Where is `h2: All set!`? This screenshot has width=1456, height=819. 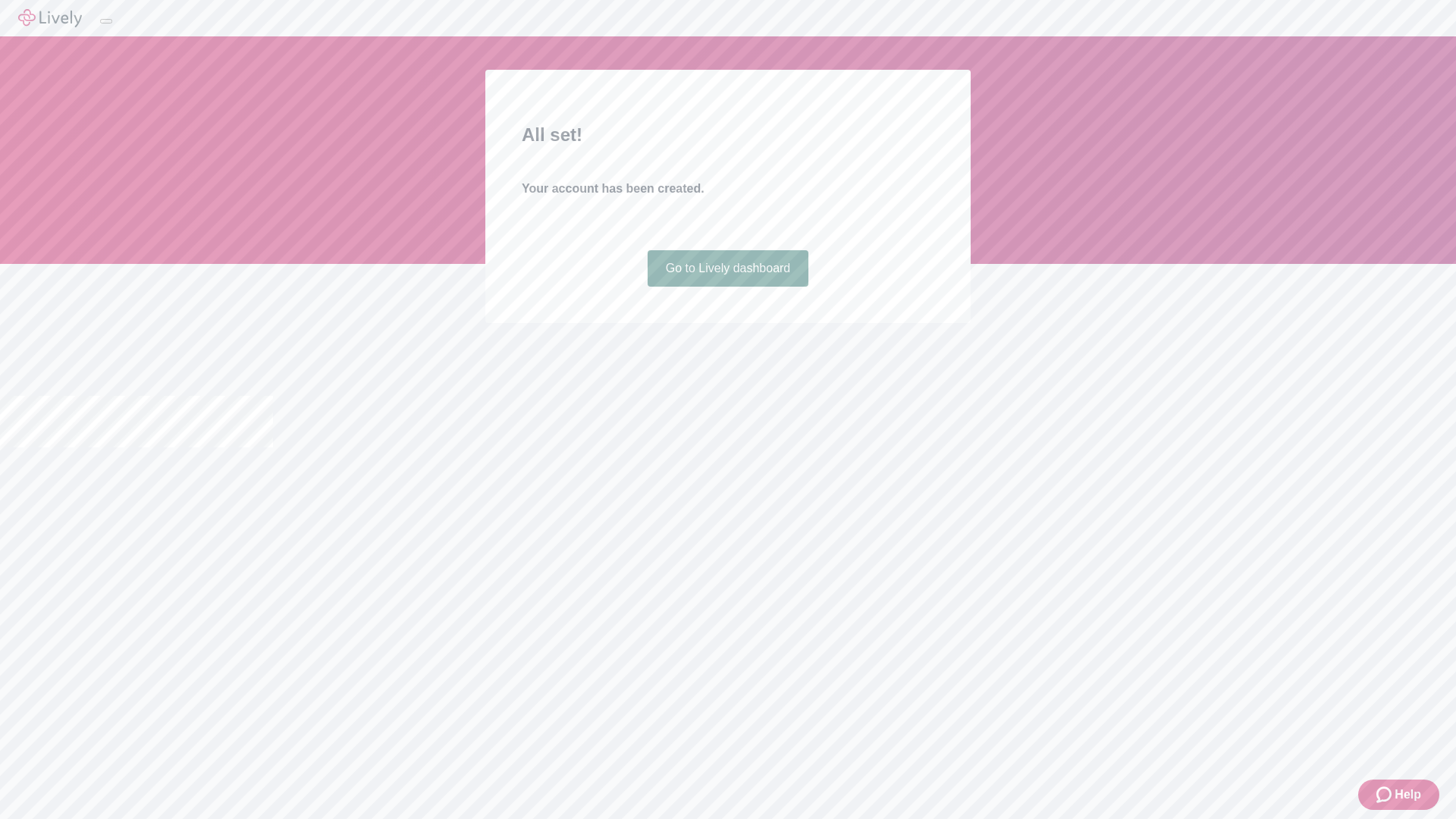 h2: All set! is located at coordinates (728, 135).